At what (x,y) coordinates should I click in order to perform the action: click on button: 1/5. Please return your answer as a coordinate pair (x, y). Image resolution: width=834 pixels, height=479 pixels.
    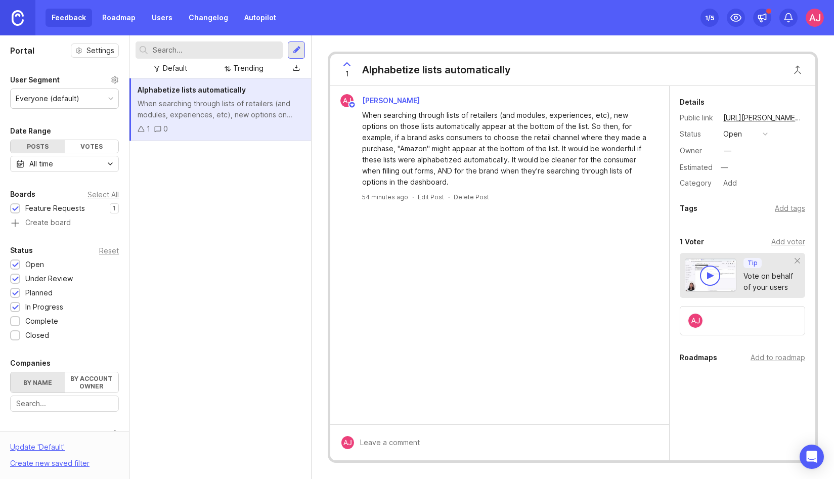
    Looking at the image, I should click on (709, 18).